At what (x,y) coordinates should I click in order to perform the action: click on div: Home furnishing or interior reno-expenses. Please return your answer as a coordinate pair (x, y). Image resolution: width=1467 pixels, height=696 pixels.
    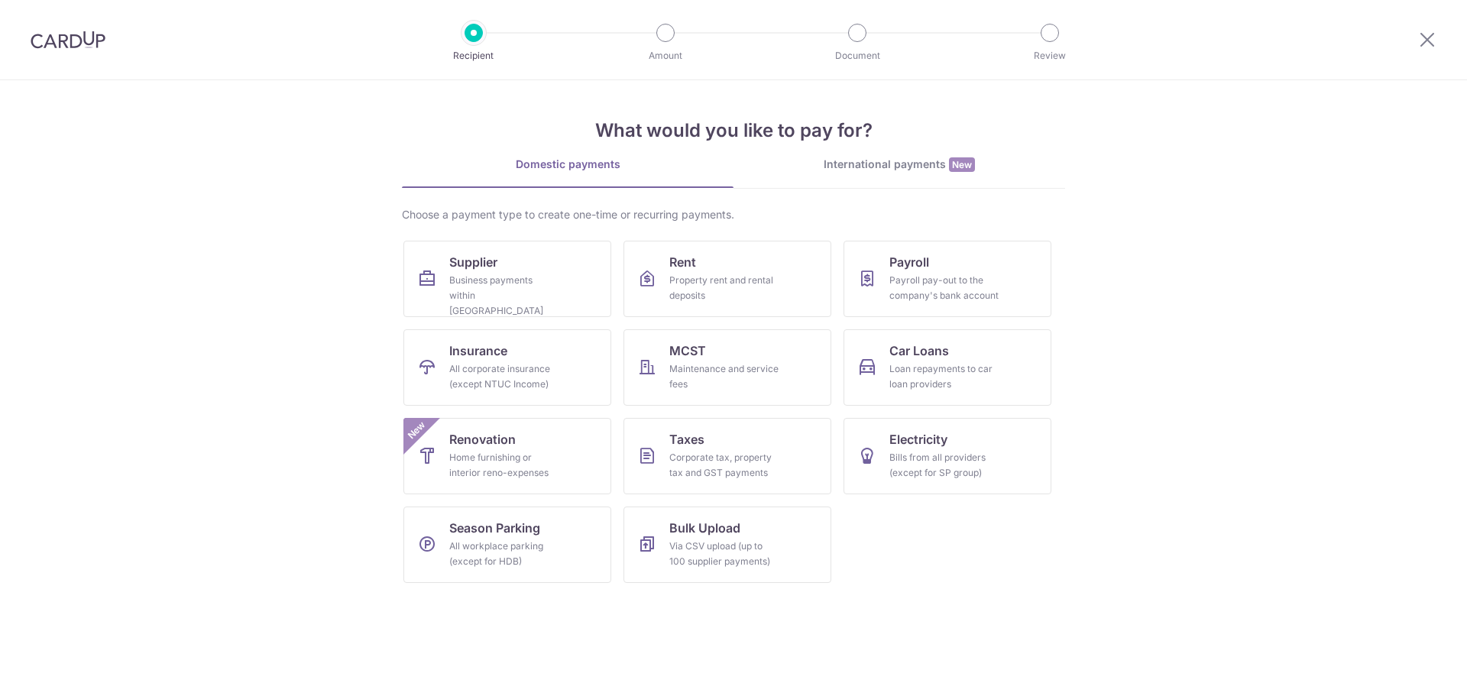
    Looking at the image, I should click on (504, 465).